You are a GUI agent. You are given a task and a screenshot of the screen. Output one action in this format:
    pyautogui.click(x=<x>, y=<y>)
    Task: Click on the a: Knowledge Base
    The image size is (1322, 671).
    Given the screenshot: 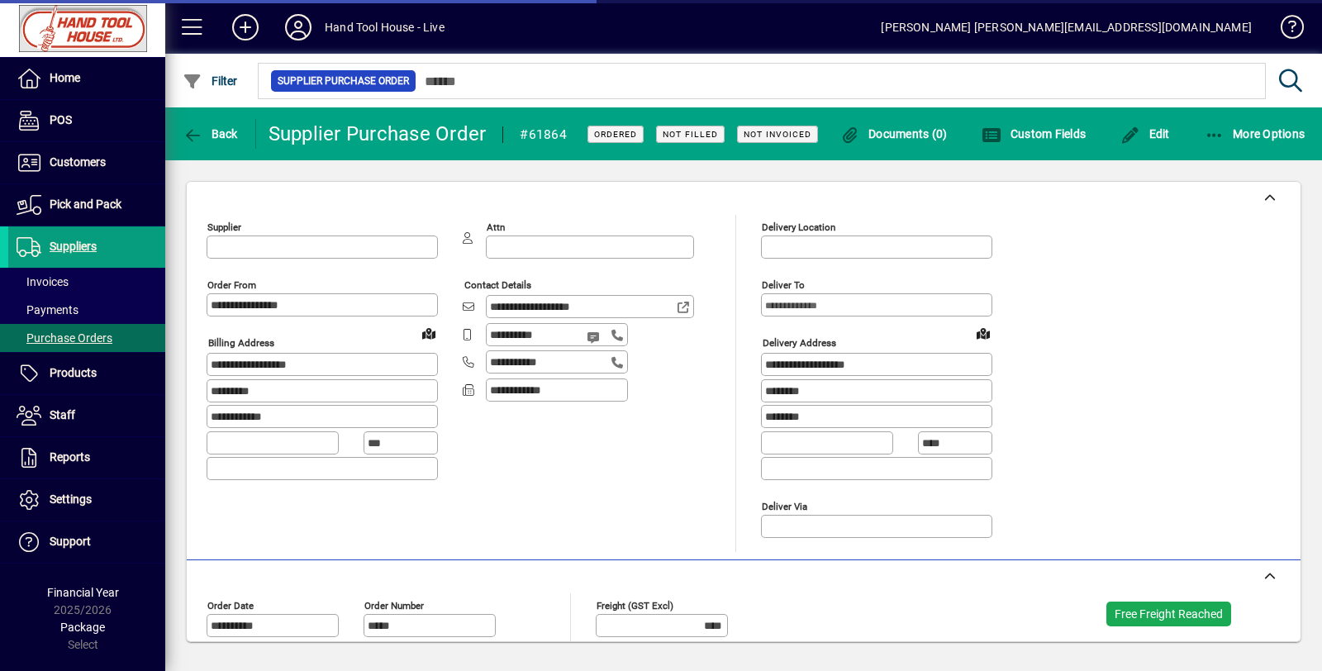 What is the action you would take?
    pyautogui.click(x=1284, y=30)
    